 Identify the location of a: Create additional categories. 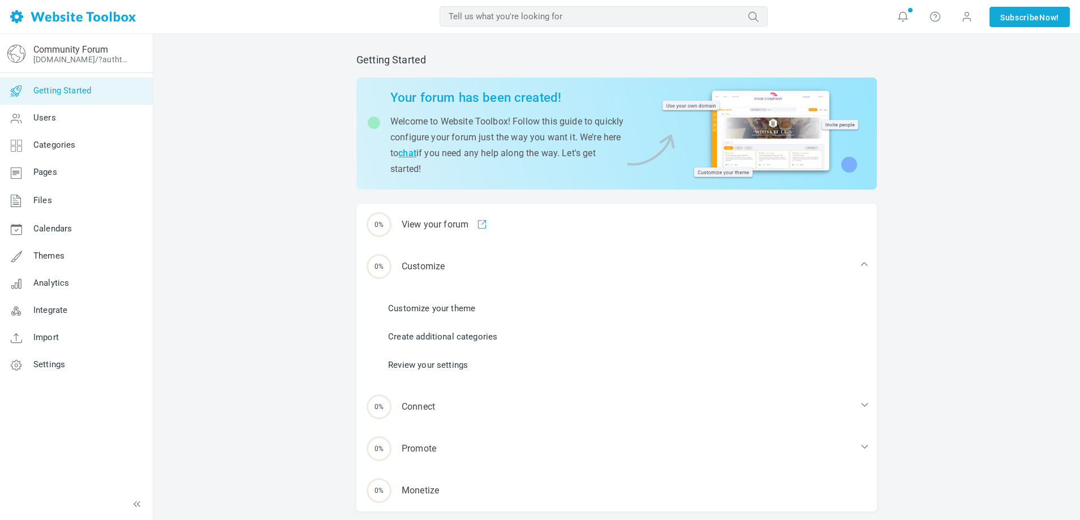
(443, 337).